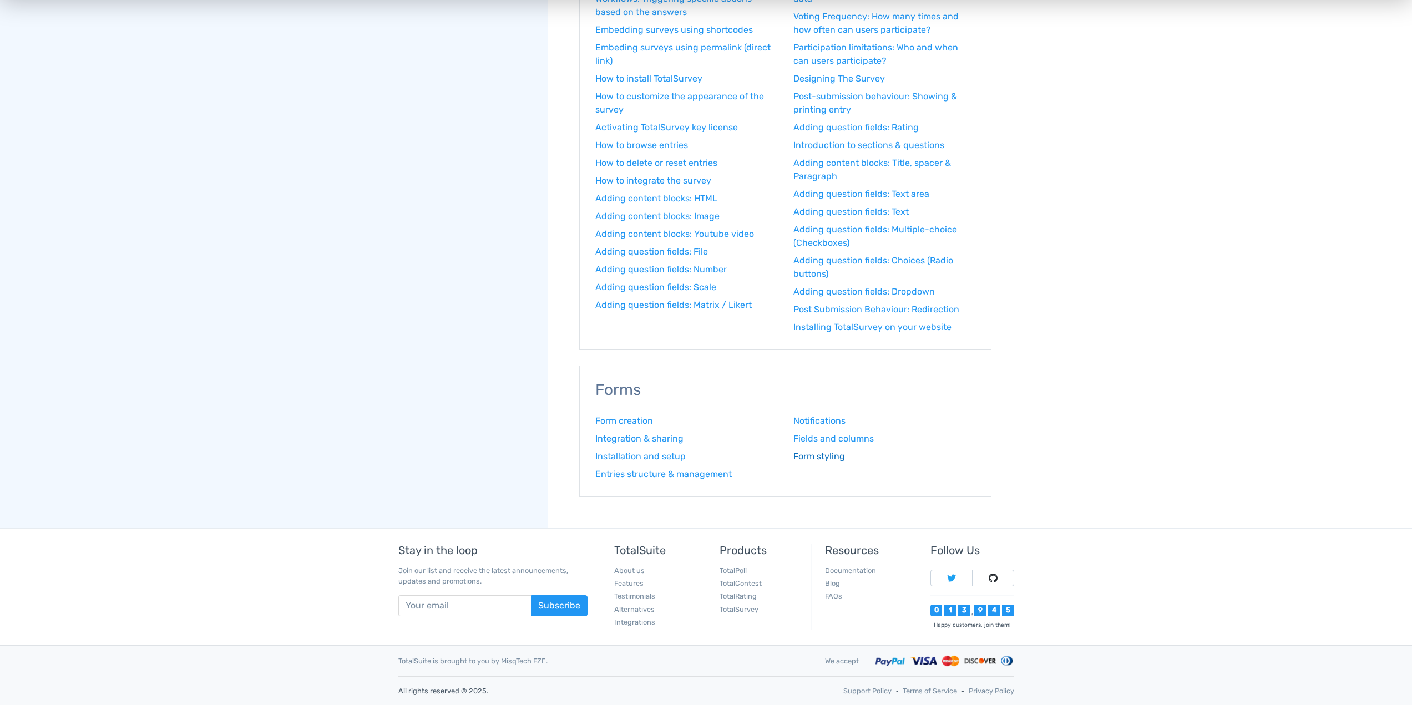 This screenshot has height=705, width=1412. I want to click on a: Designing The Survey, so click(885, 79).